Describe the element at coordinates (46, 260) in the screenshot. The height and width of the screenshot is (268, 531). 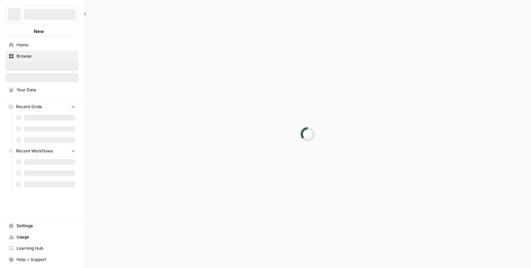
I see `span: Help + Support` at that location.